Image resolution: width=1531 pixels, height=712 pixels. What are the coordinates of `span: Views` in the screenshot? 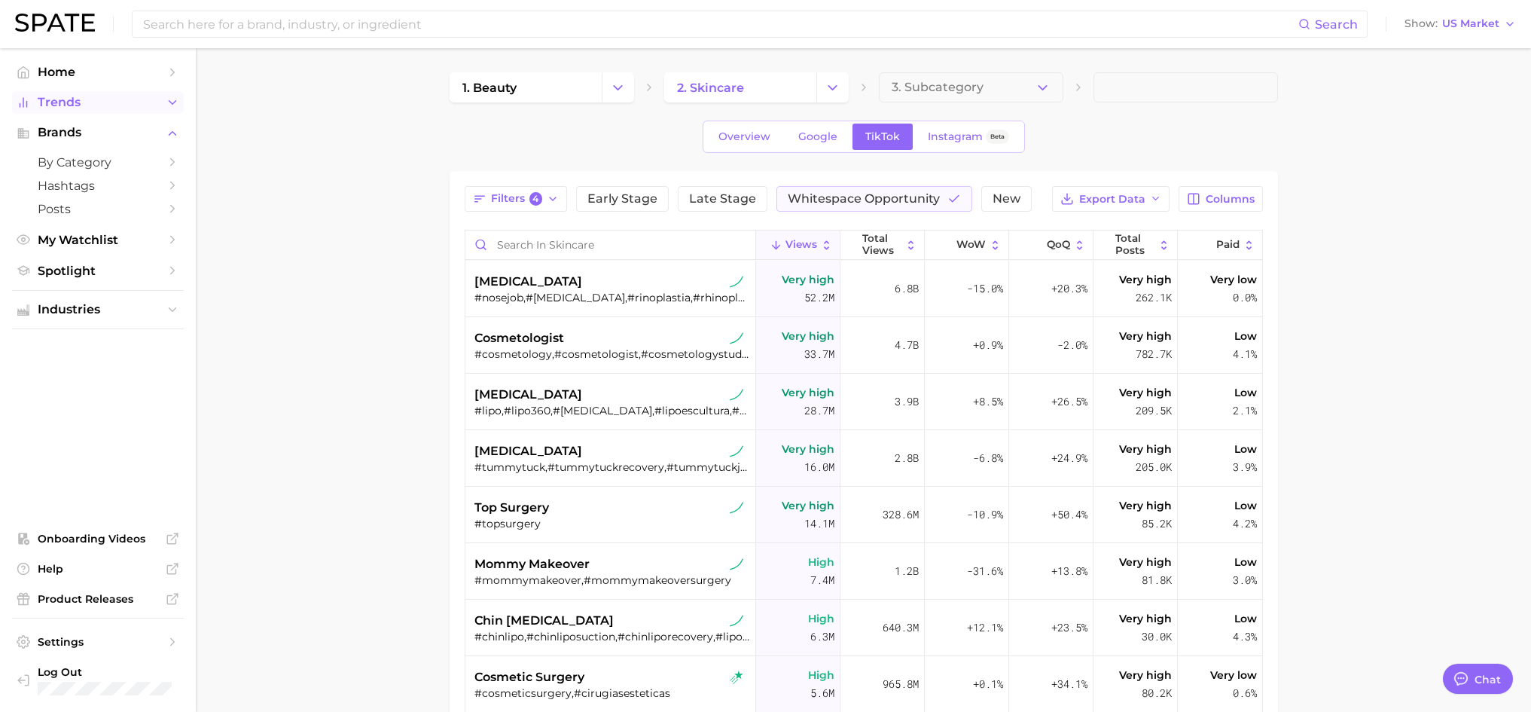 It's located at (801, 245).